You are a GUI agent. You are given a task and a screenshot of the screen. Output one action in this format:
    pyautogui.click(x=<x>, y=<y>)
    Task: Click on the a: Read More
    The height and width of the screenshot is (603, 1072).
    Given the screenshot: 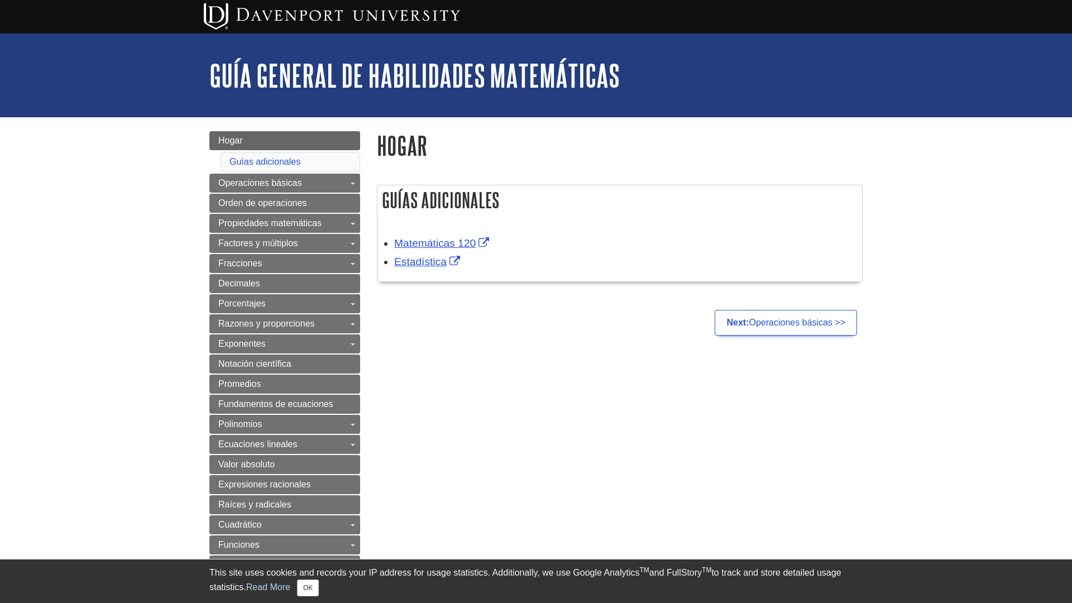 What is the action you would take?
    pyautogui.click(x=268, y=587)
    